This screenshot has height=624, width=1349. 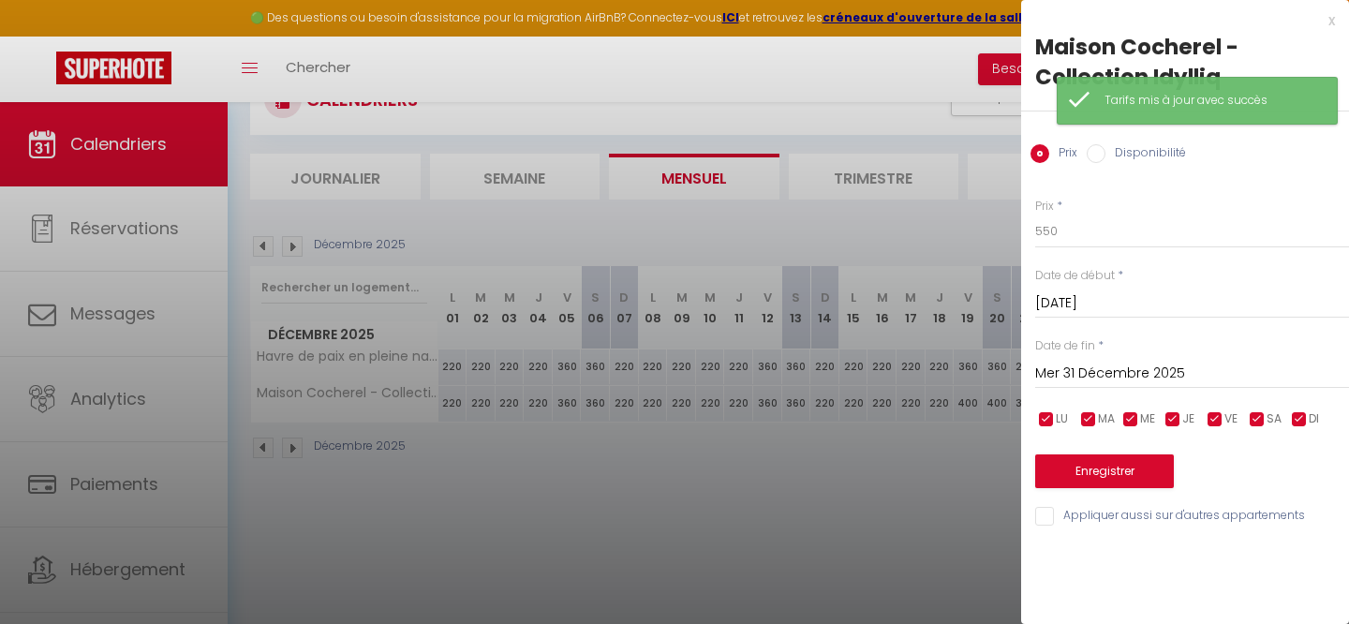 I want to click on span: LU, so click(x=1061, y=419).